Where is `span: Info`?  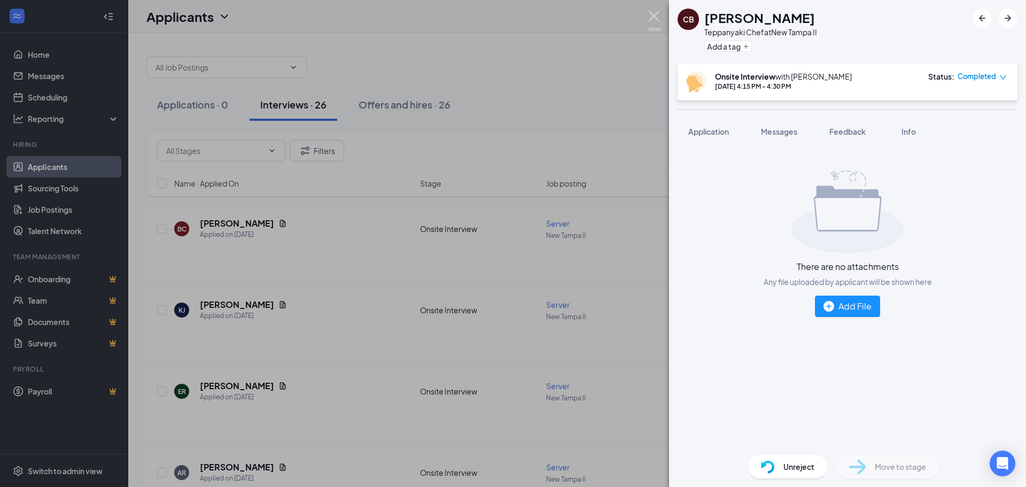
span: Info is located at coordinates (909, 131).